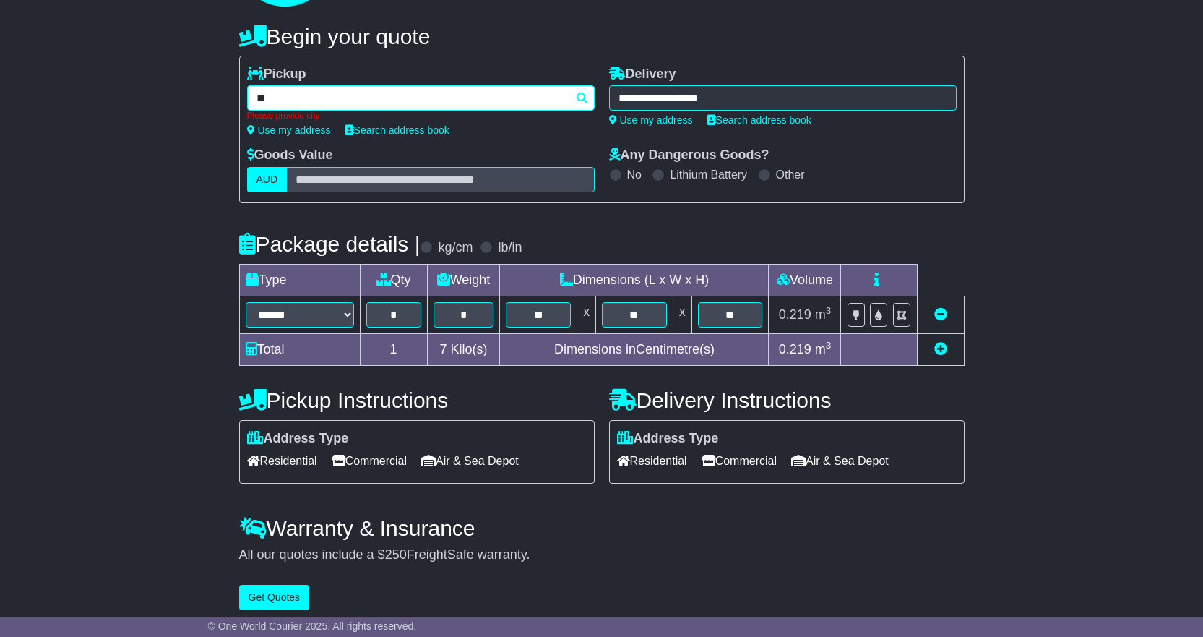 This screenshot has width=1203, height=637. Describe the element at coordinates (290, 155) in the screenshot. I see `label: Goods Value` at that location.